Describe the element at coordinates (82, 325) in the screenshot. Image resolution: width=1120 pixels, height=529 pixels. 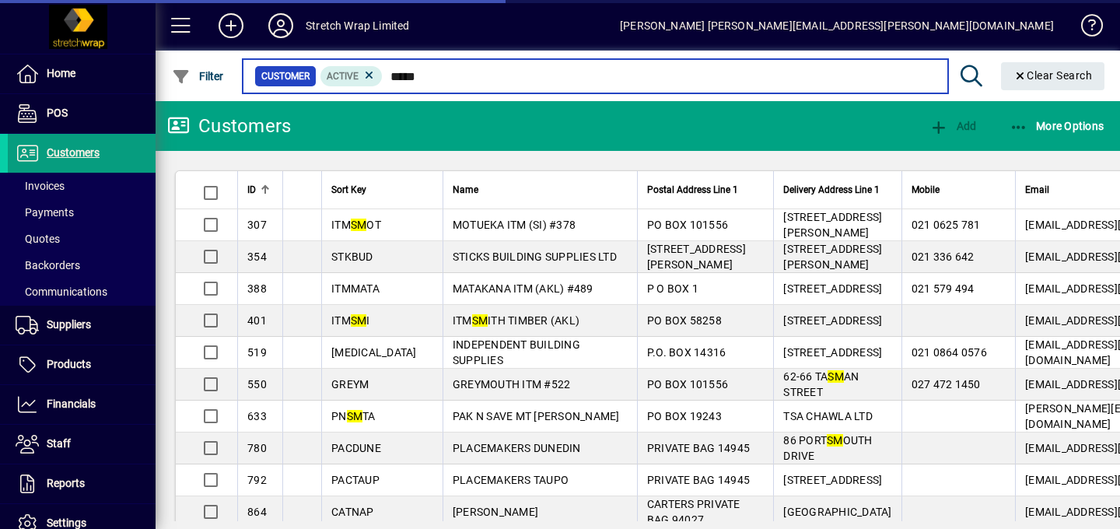
I see `a: Suppliers` at that location.